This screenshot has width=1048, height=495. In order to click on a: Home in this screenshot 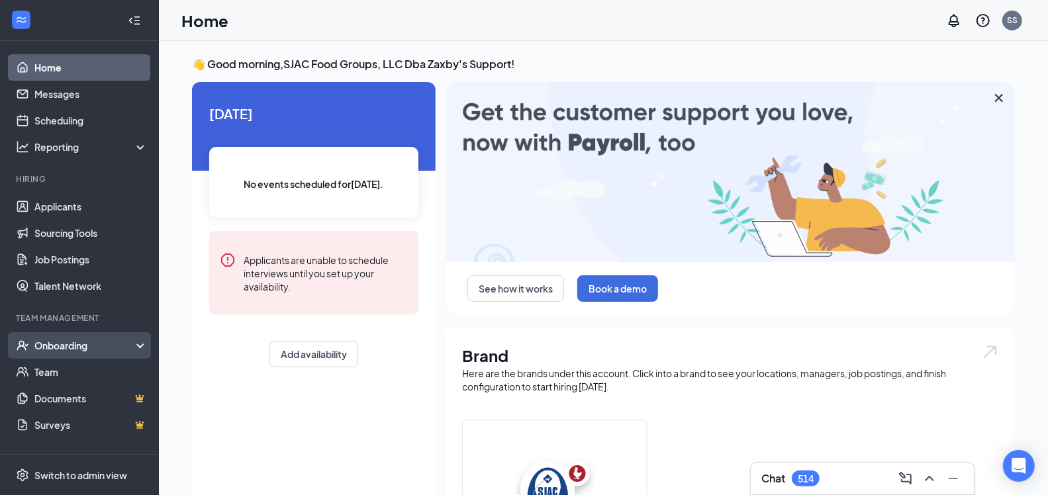, I will do `click(91, 68)`.